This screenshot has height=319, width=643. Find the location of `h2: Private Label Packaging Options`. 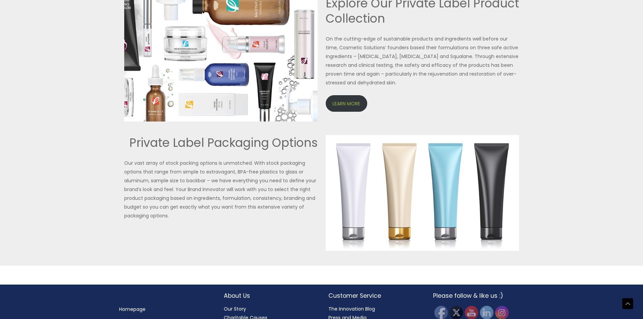

h2: Private Label Packaging Options is located at coordinates (221, 143).